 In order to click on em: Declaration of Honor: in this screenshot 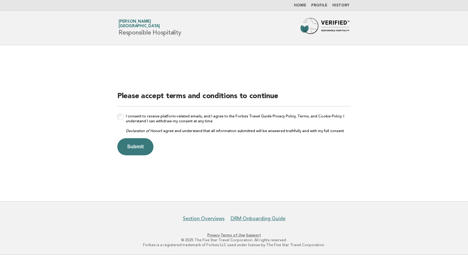, I will do `click(144, 131)`.